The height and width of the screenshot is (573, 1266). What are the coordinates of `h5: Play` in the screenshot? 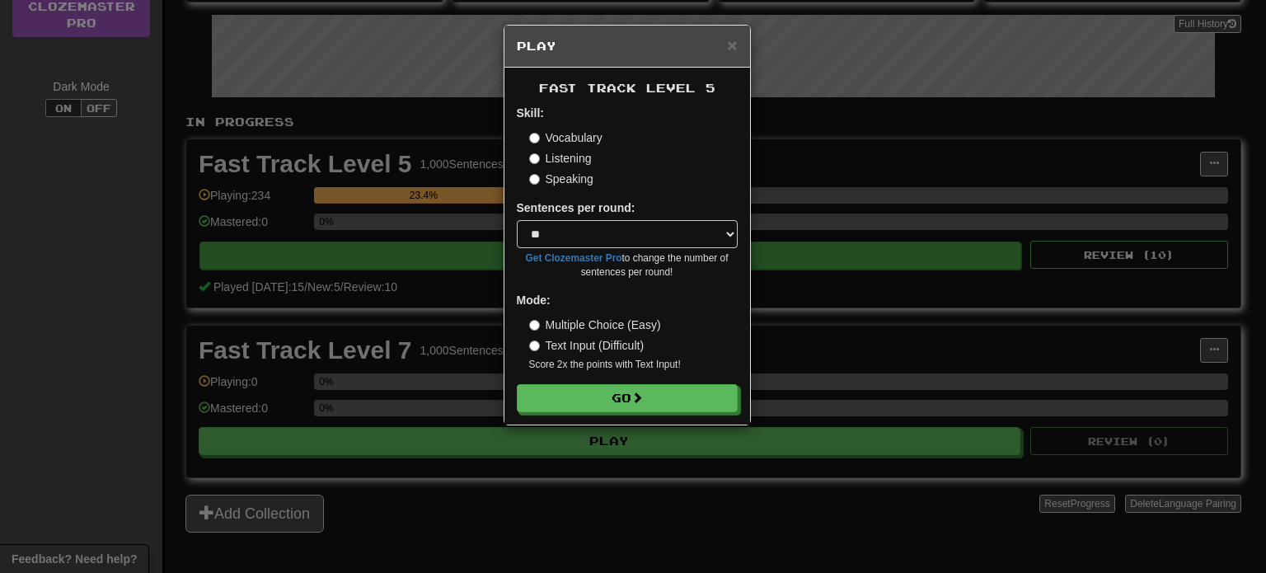 It's located at (627, 46).